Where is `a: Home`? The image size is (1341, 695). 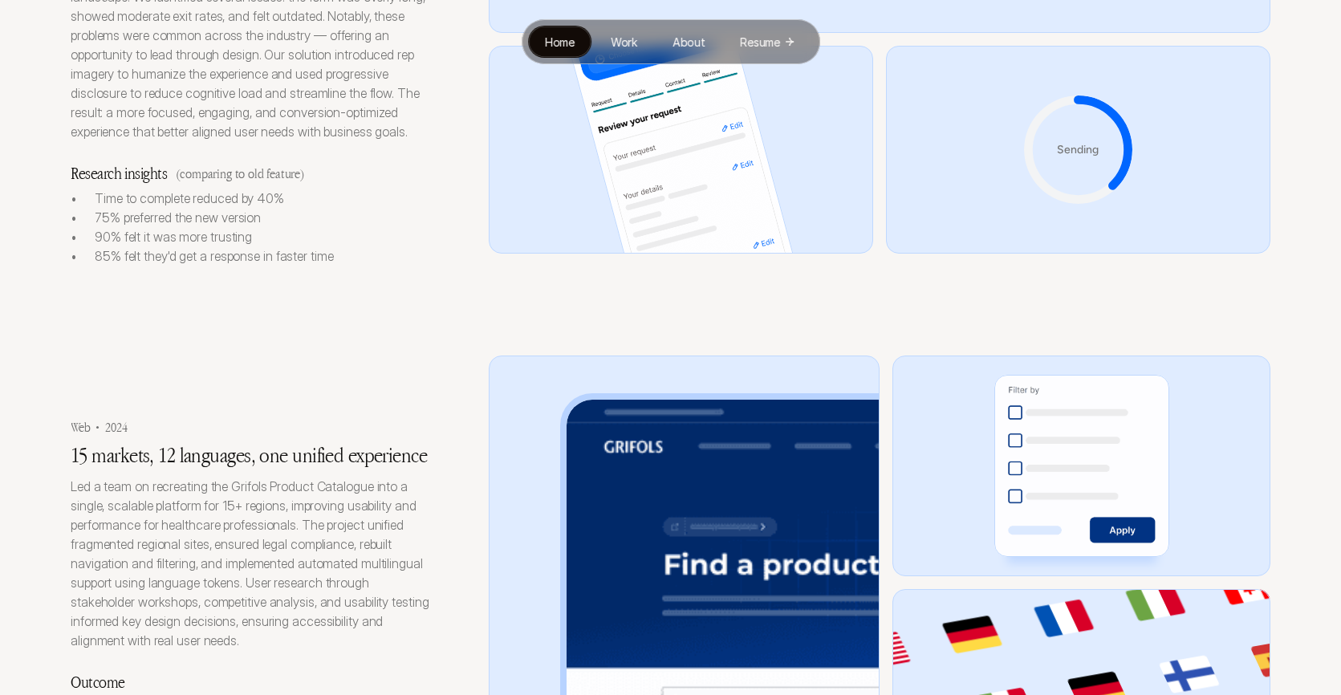 a: Home is located at coordinates (559, 42).